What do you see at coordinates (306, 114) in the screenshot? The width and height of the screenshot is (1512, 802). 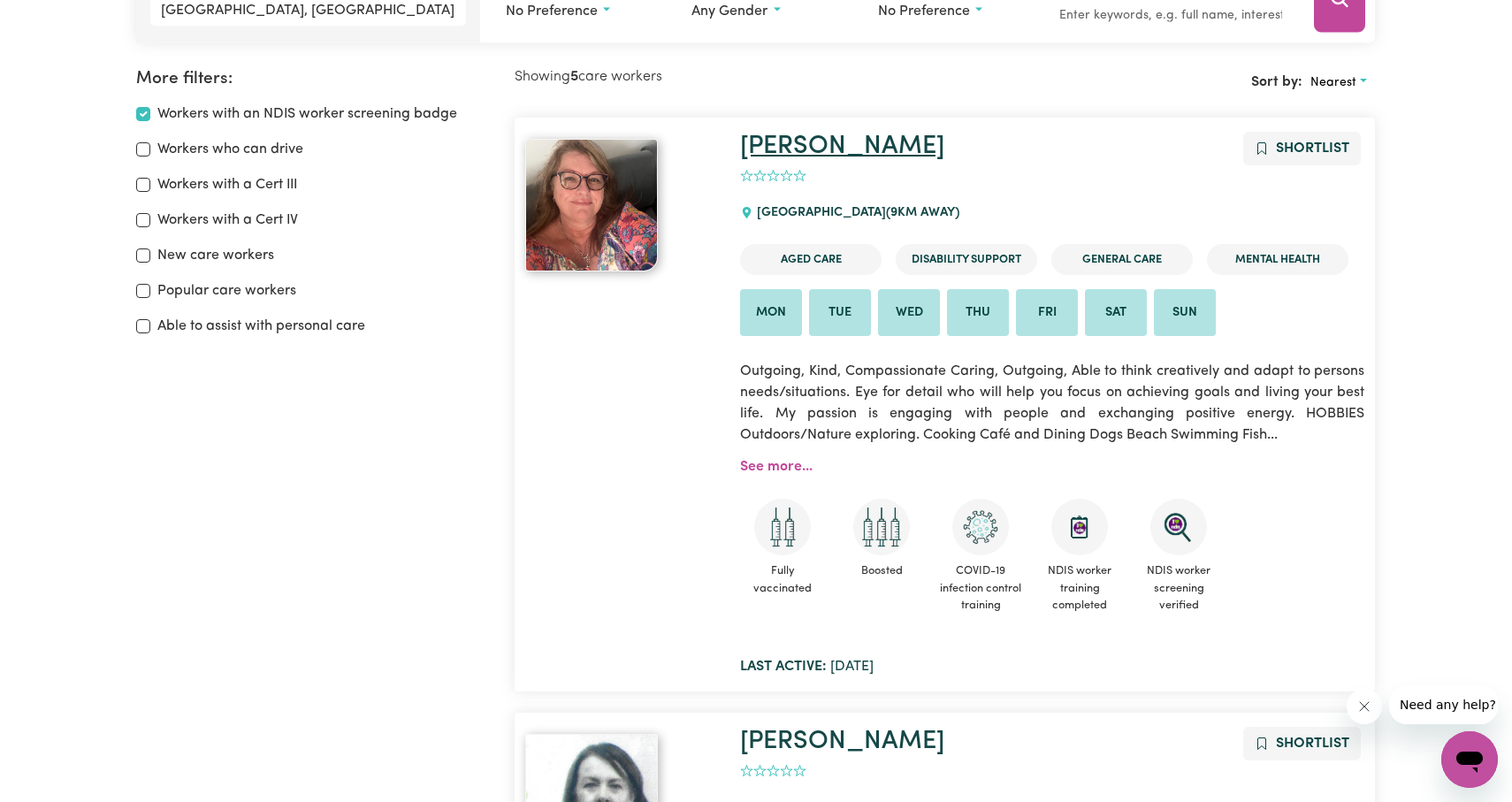 I see `label: Workers with an NDIS worker screening badge` at bounding box center [306, 114].